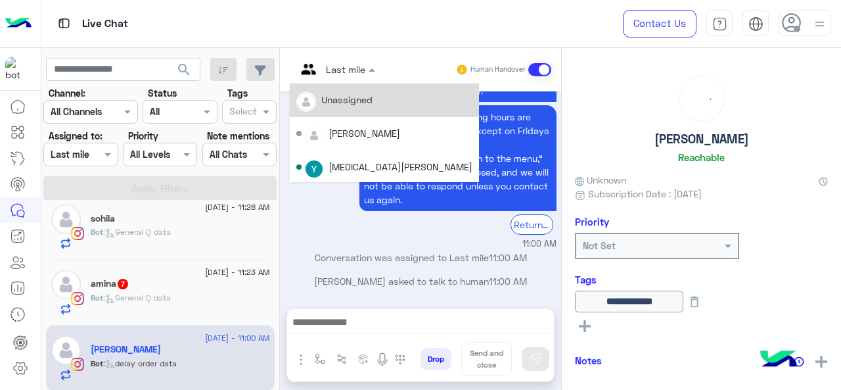  What do you see at coordinates (701, 157) in the screenshot?
I see `h6: Reachable` at bounding box center [701, 157].